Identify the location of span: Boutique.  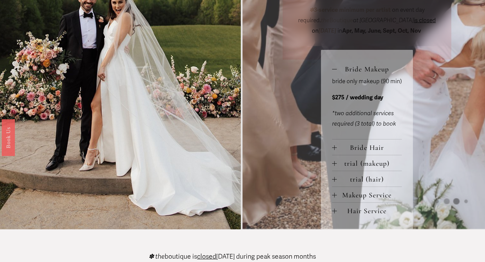
(337, 20).